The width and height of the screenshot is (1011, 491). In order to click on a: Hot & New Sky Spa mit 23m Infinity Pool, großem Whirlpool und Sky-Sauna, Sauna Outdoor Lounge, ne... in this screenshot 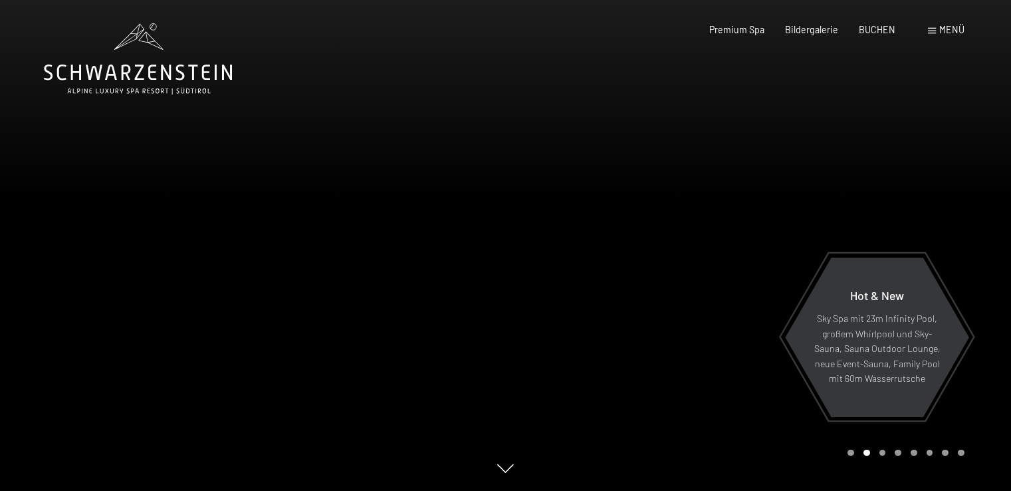, I will do `click(877, 337)`.